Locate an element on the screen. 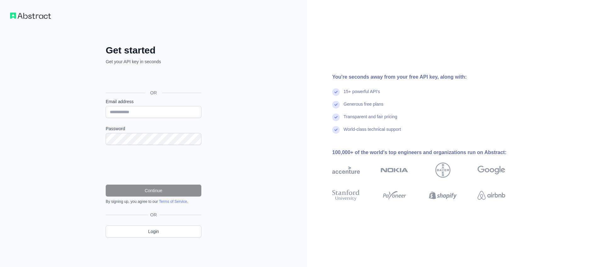 The height and width of the screenshot is (267, 604). a: Terms of Service is located at coordinates (173, 202).